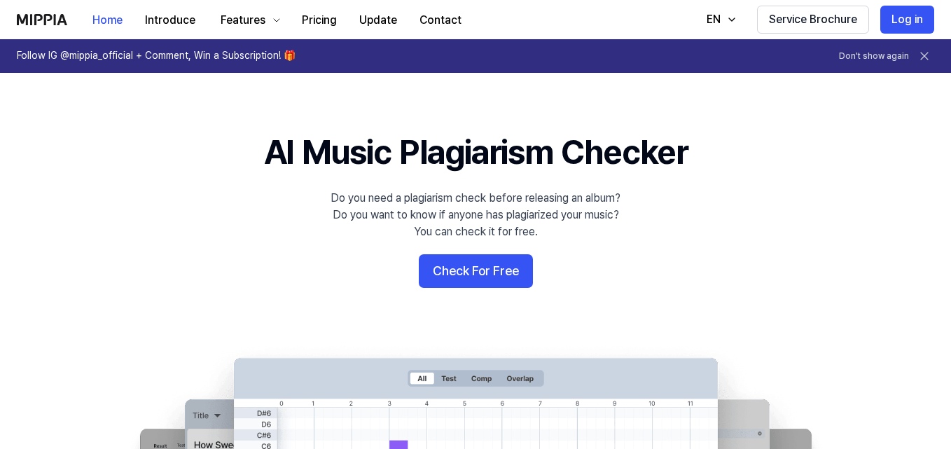 This screenshot has width=951, height=449. I want to click on button: Don't show again, so click(874, 56).